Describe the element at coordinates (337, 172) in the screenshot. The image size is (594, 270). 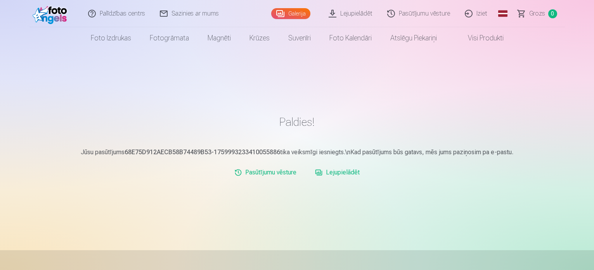
I see `a: Lejupielādēt` at that location.